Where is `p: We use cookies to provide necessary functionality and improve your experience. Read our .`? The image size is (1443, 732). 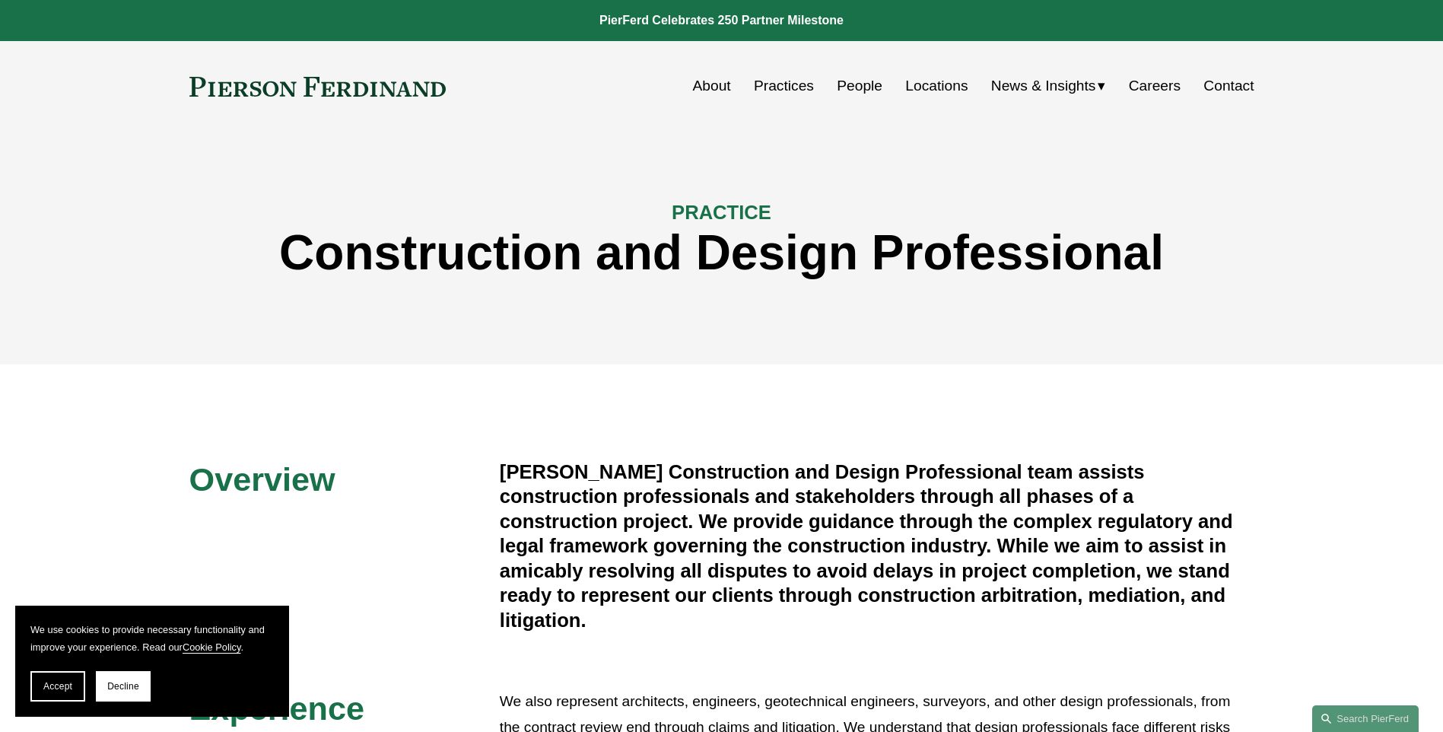 p: We use cookies to provide necessary functionality and improve your experience. Read our . is located at coordinates (152, 638).